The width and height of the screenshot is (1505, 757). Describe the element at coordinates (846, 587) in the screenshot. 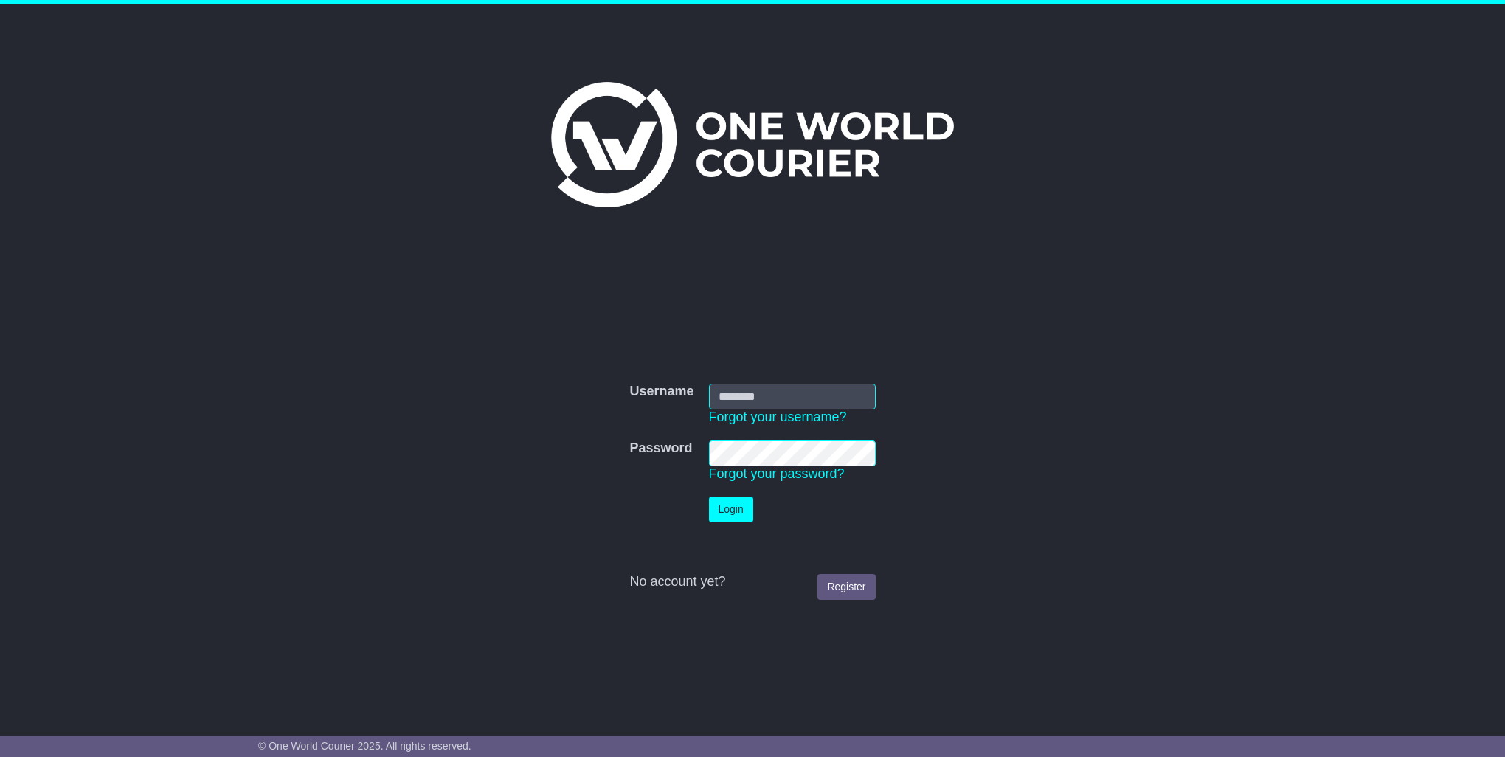

I see `a: Register` at that location.